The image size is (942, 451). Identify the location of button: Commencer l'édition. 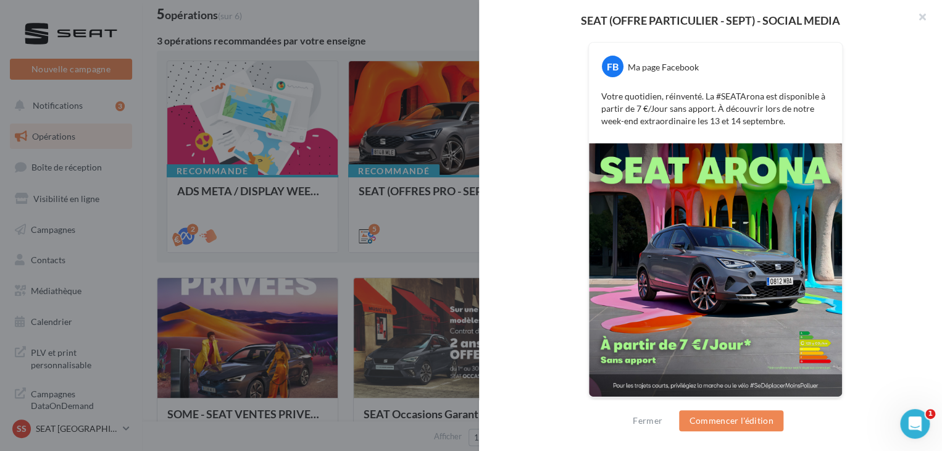
(731, 421).